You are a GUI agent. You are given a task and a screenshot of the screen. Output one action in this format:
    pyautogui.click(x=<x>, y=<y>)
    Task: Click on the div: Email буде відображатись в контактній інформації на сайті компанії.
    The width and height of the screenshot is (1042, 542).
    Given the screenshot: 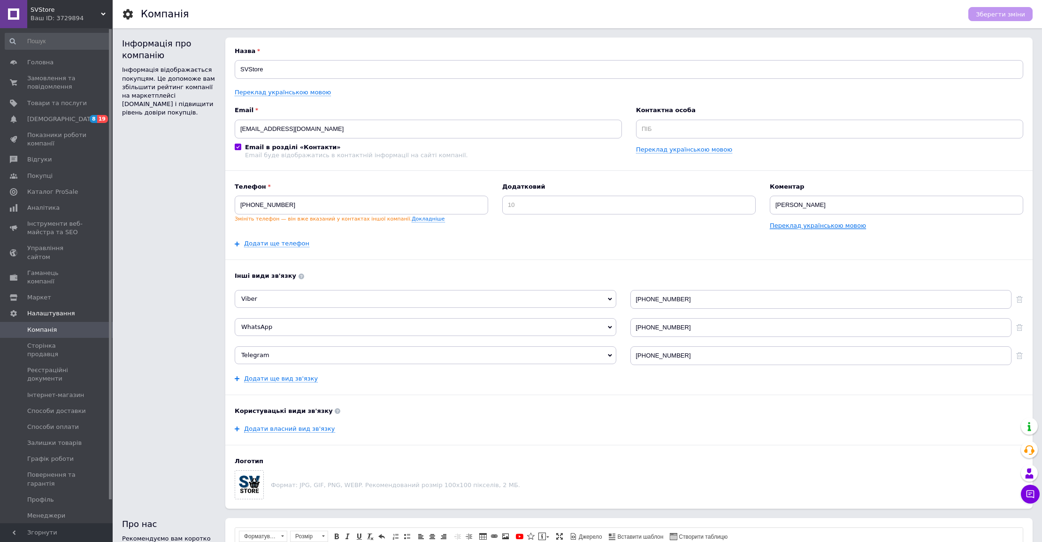 What is the action you would take?
    pyautogui.click(x=356, y=155)
    